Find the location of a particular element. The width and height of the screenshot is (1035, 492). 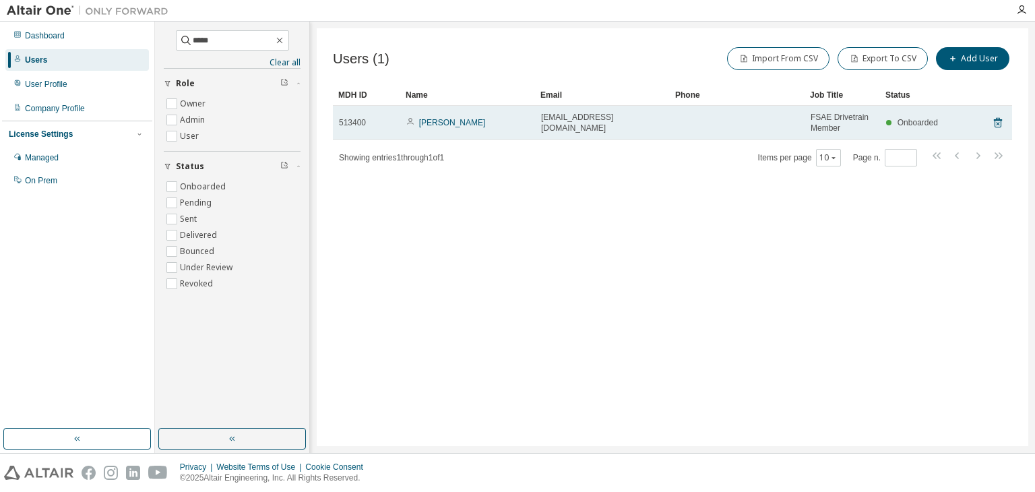

span: Status is located at coordinates (190, 166).